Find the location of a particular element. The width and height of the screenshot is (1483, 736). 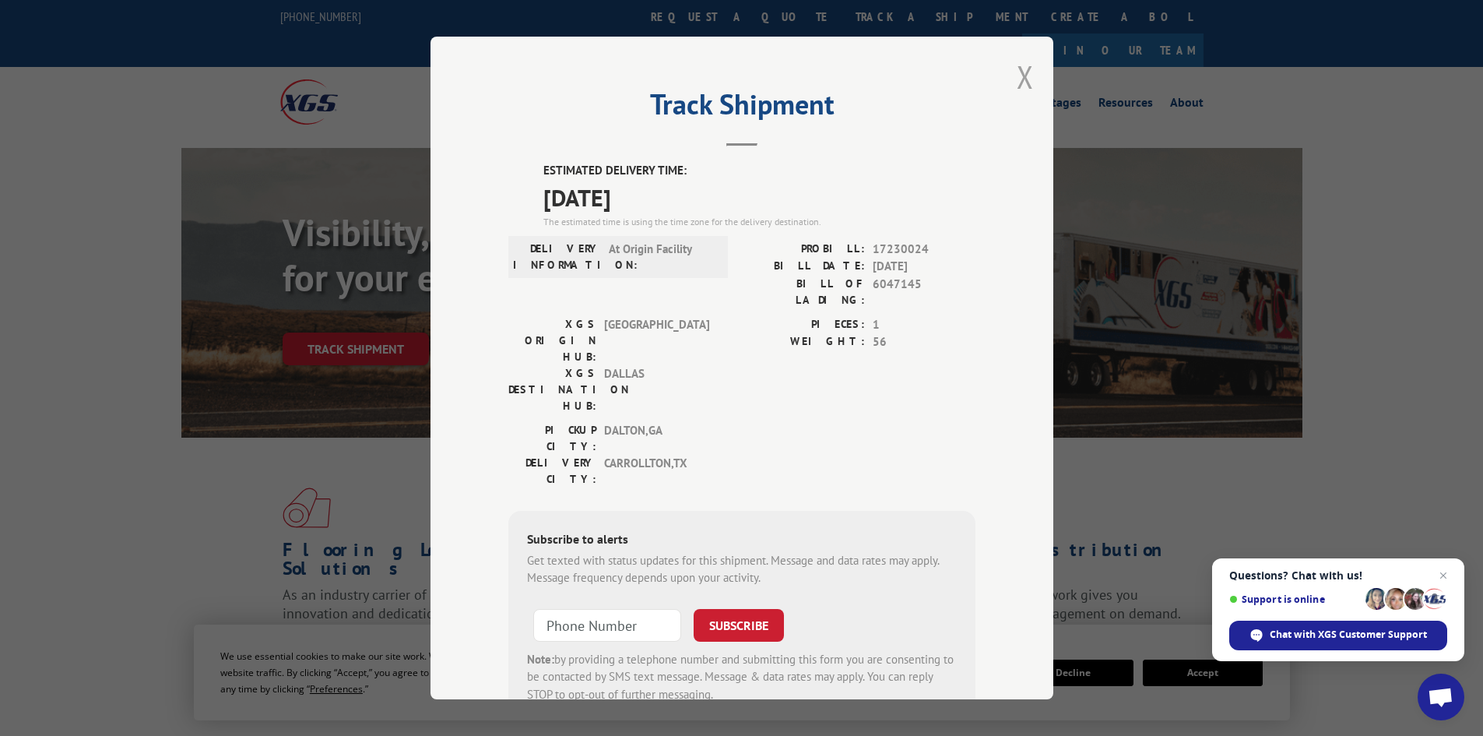

label: PICKUP CITY: is located at coordinates (552, 438).